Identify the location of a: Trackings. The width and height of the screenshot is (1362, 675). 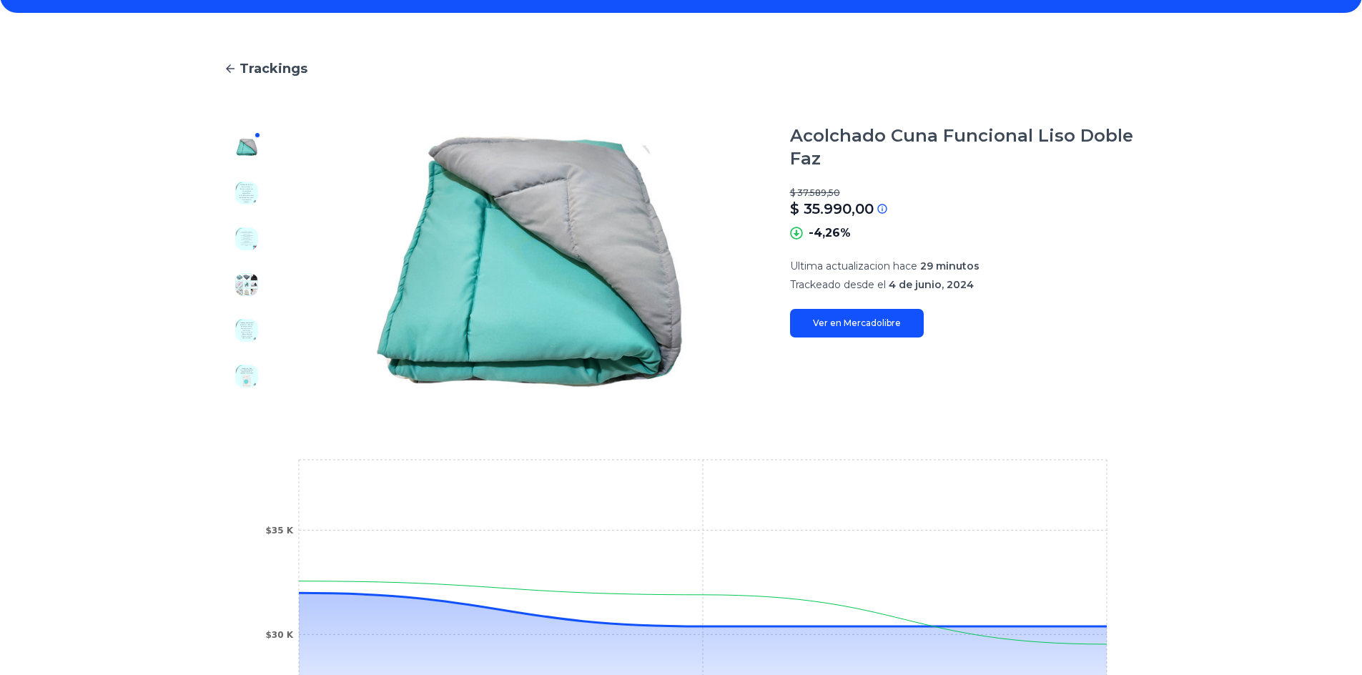
(681, 69).